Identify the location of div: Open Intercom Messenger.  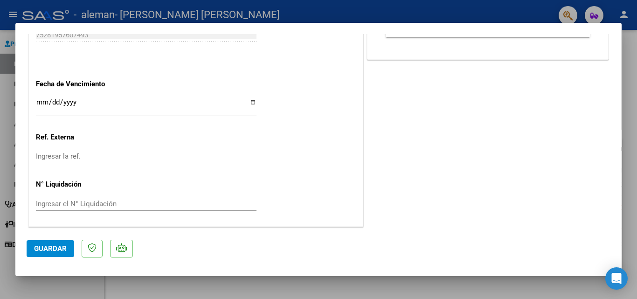
(617, 279).